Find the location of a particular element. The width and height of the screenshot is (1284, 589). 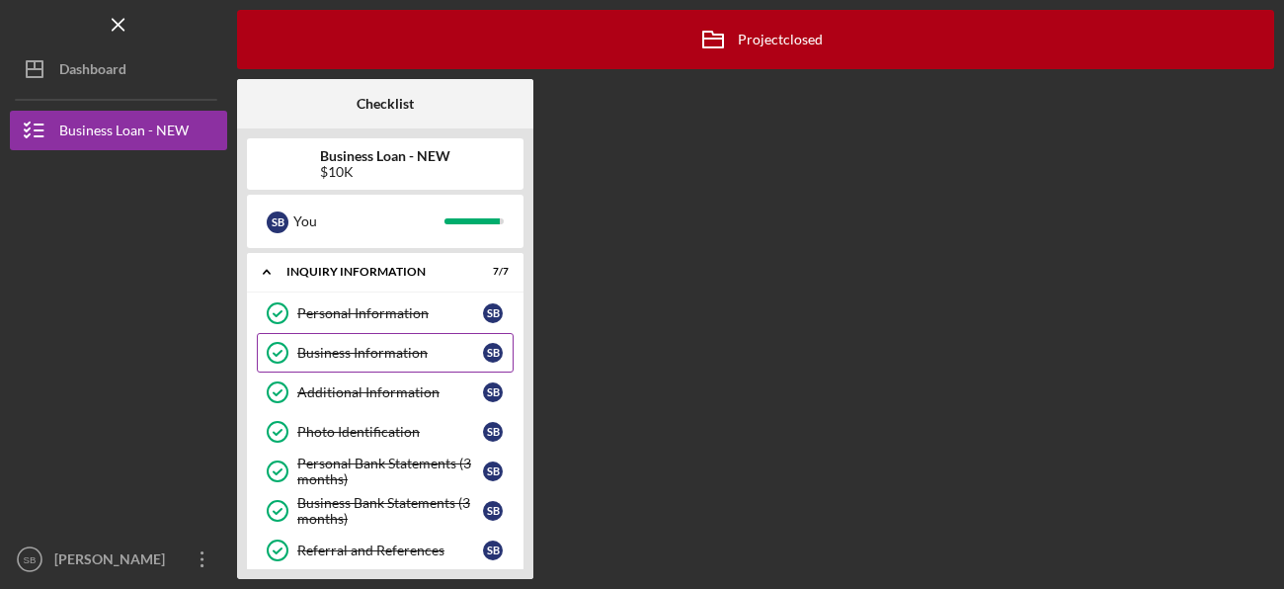

a: Additional InformationSB is located at coordinates (385, 392).